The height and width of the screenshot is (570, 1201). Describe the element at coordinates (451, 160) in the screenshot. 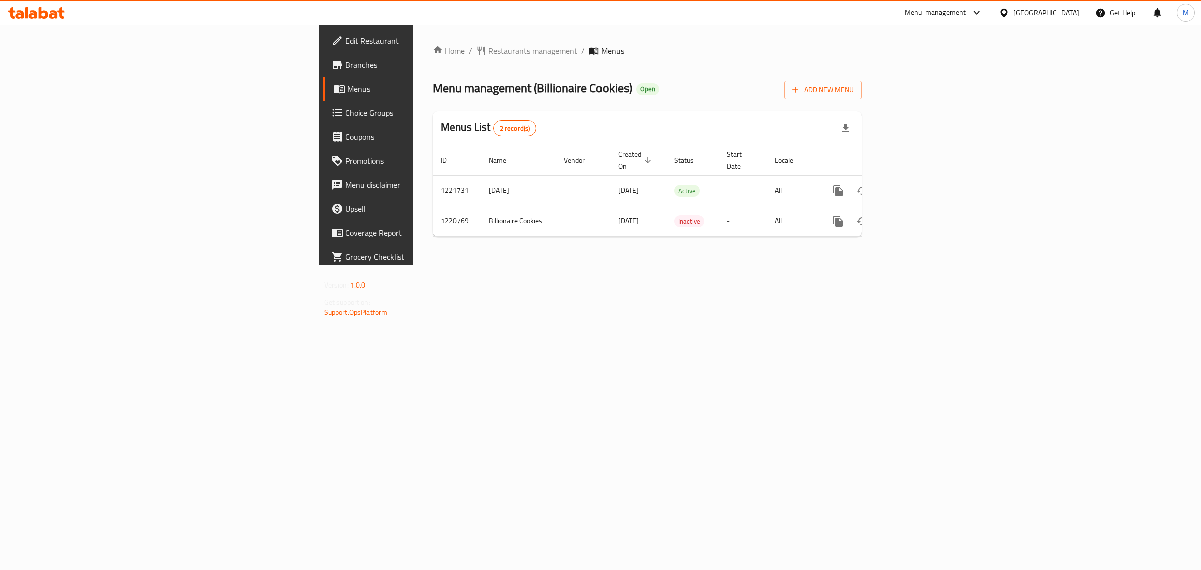

I see `span: ID` at that location.